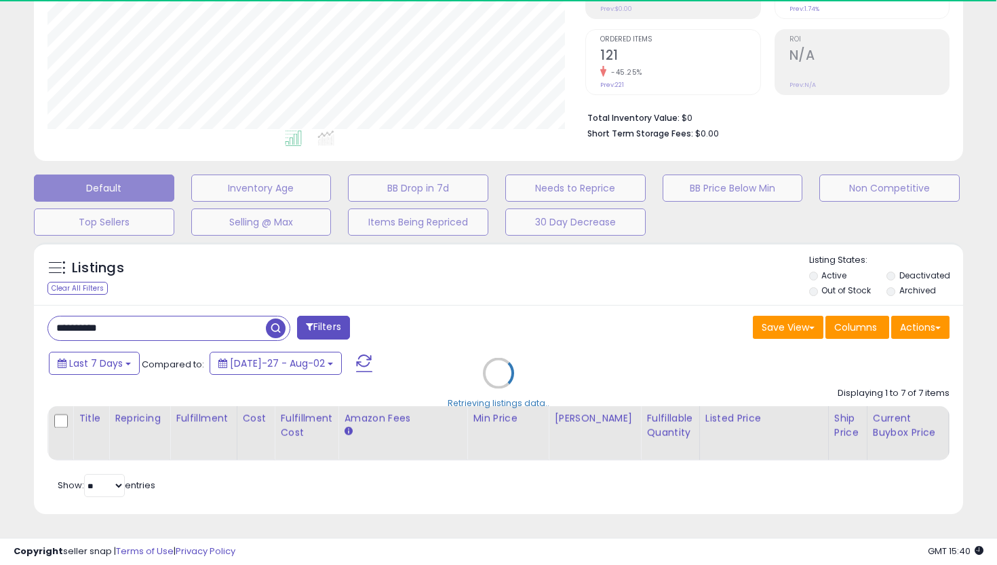 The image size is (997, 565). I want to click on button: Default, so click(104, 188).